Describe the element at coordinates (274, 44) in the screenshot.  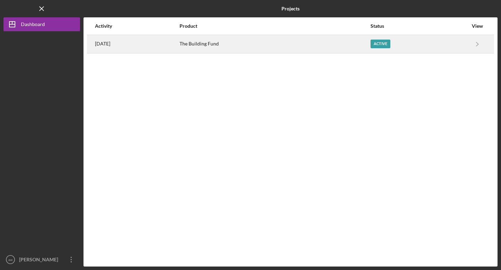
I see `div: The Building Fund` at that location.